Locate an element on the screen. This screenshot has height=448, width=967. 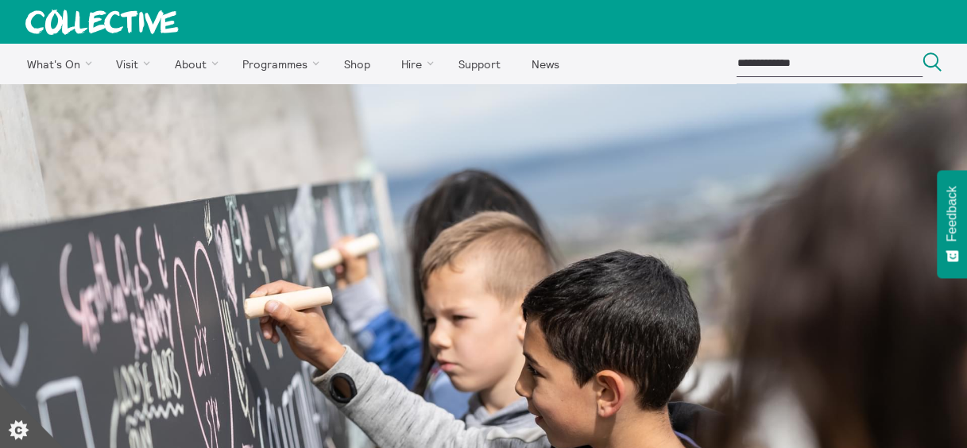
button: Feedback - Show survey is located at coordinates (952, 224).